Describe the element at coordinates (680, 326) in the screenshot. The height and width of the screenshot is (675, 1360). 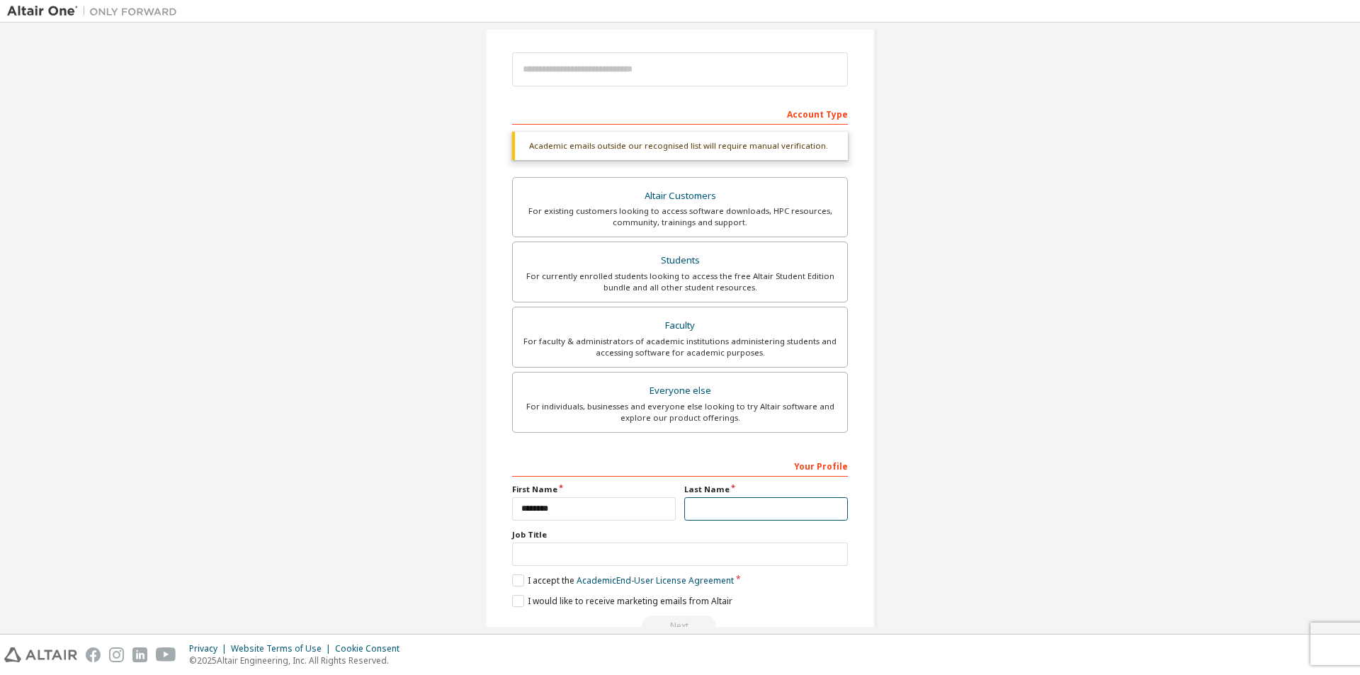
I see `div: Faculty` at that location.